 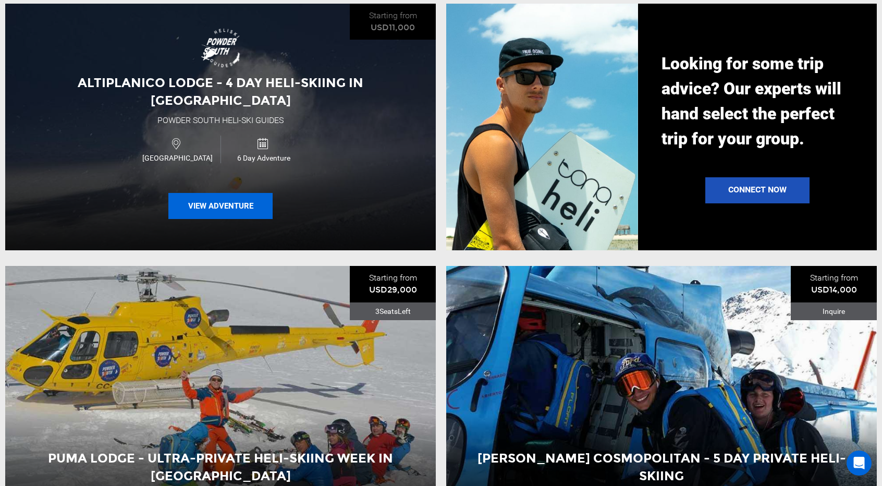 What do you see at coordinates (757, 101) in the screenshot?
I see `p: Looking for some trip advice? Our experts will hand select the perfect trip for your group.` at bounding box center [757, 101].